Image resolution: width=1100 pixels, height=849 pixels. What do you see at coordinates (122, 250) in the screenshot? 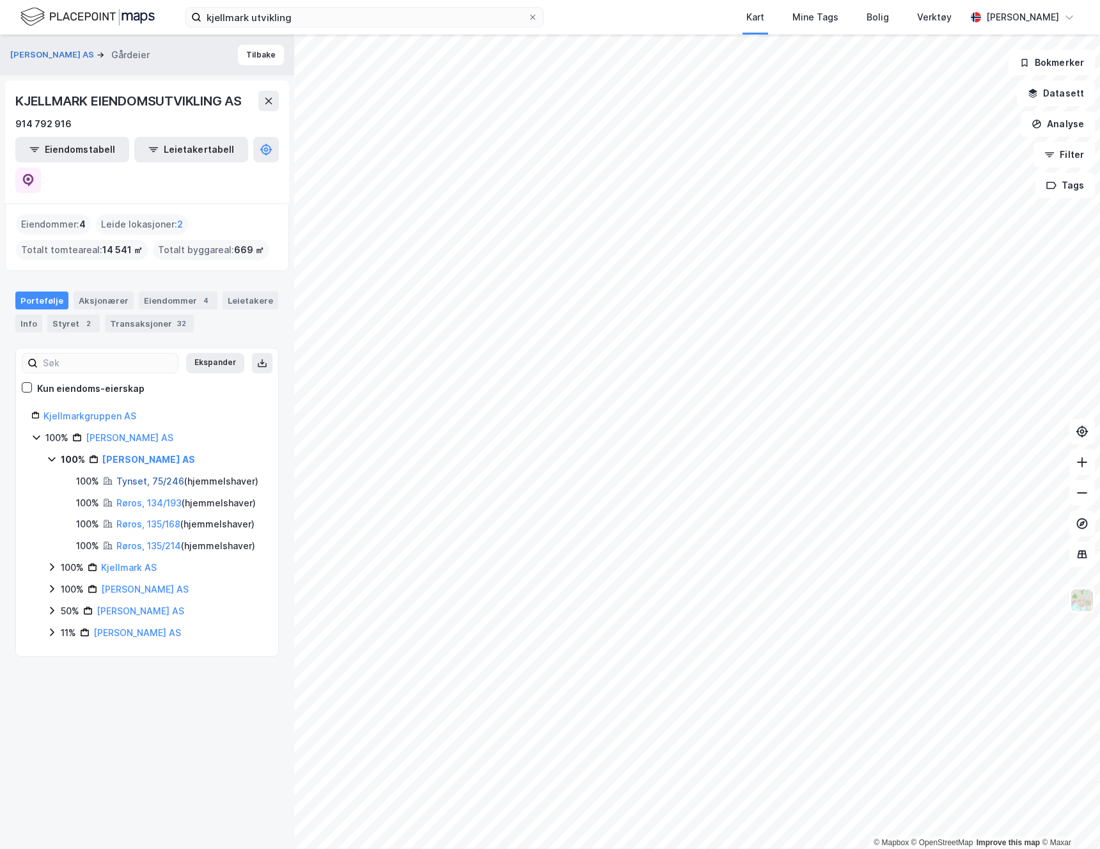
I see `span: 14 541 ㎡` at bounding box center [122, 250].